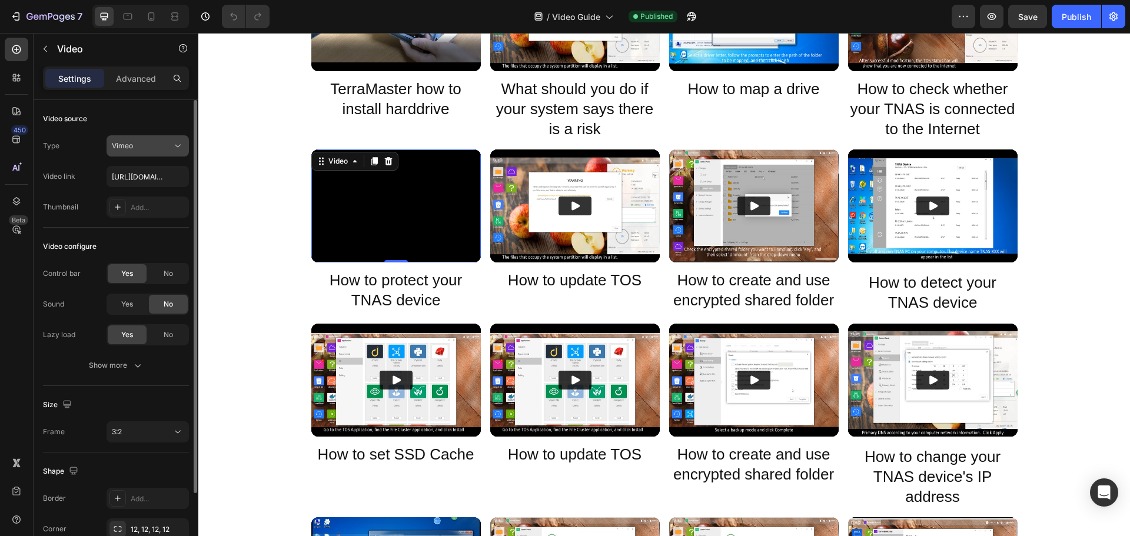  What do you see at coordinates (148, 177) in the screenshot?
I see `input: Insert video url here` at bounding box center [148, 177].